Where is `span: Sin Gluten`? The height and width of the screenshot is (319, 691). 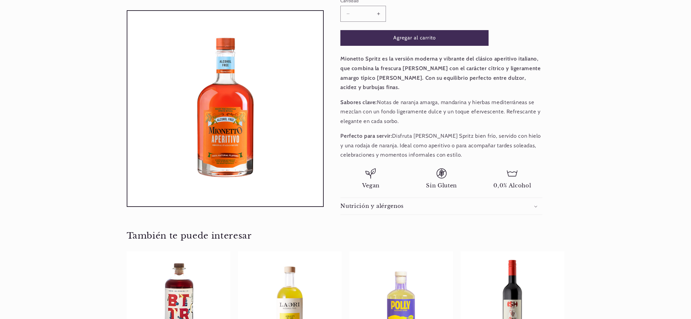 span: Sin Gluten is located at coordinates (441, 186).